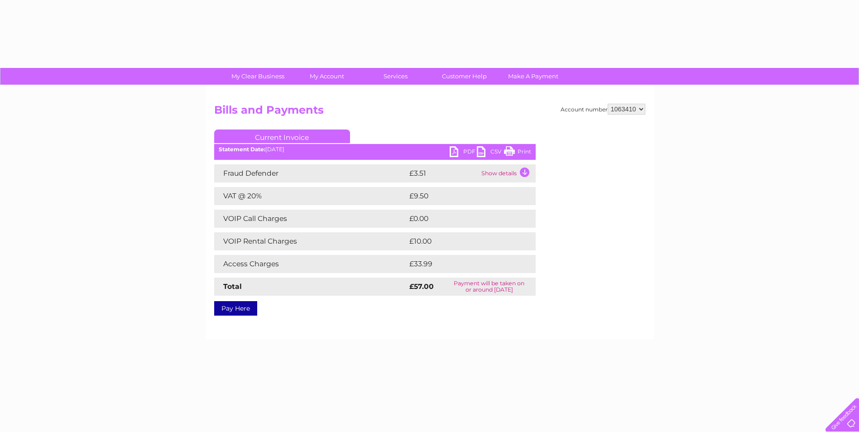  Describe the element at coordinates (533, 76) in the screenshot. I see `a: Make A Payment` at that location.